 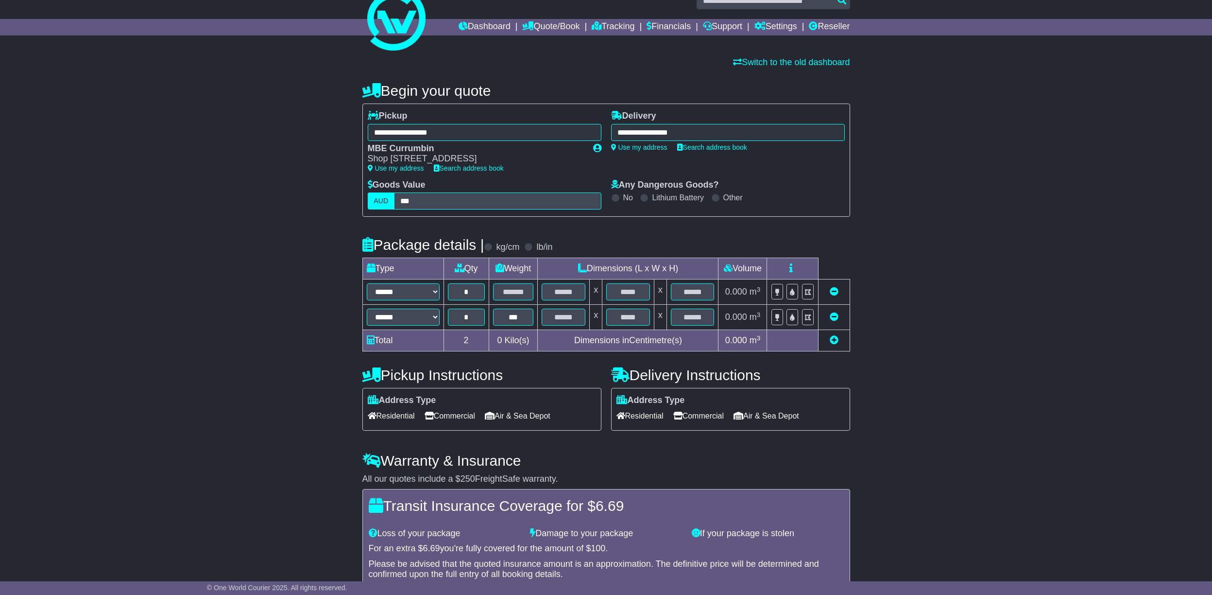 I want to click on a: Settings, so click(x=776, y=27).